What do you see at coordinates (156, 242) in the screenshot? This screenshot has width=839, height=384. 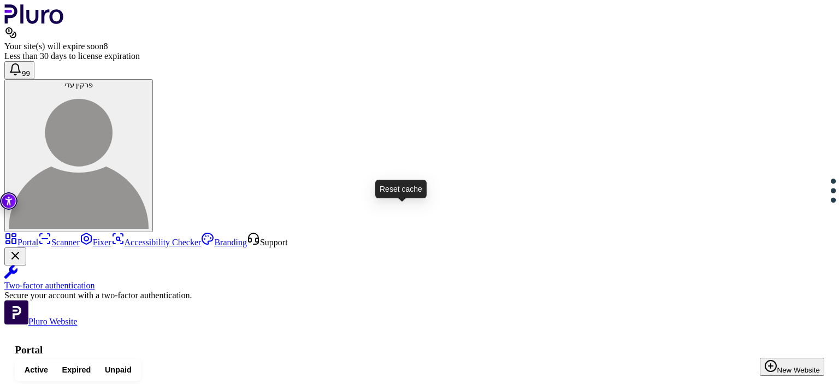 I see `a: Accessibility Checker` at bounding box center [156, 242].